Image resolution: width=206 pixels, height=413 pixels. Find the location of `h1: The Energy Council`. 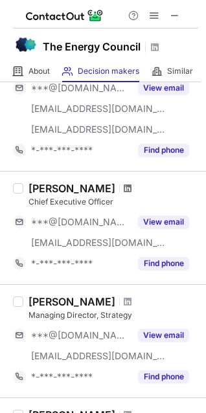

h1: The Energy Council is located at coordinates (91, 47).